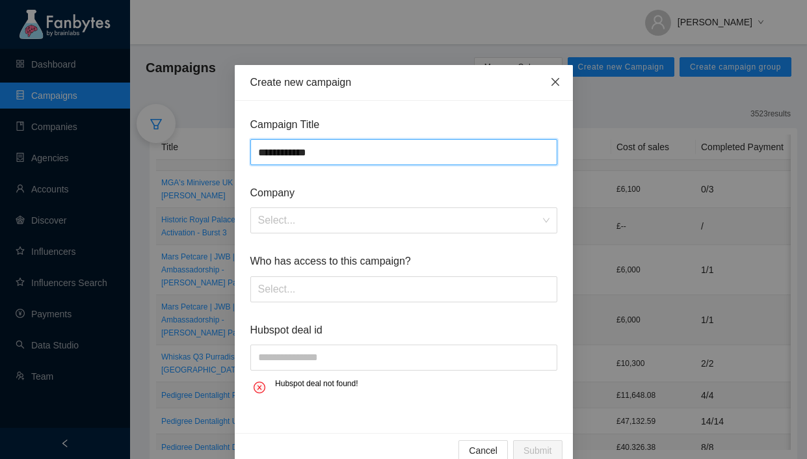  I want to click on button: Close, so click(555, 83).